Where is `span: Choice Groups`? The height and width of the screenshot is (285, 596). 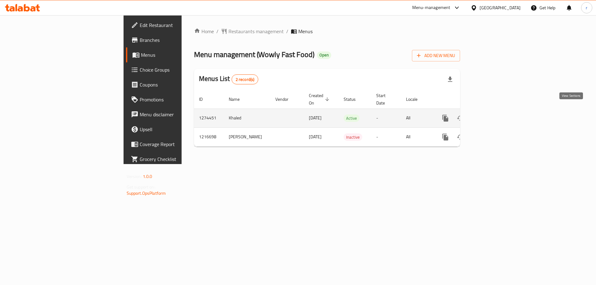
span: Choice Groups is located at coordinates (179, 70).